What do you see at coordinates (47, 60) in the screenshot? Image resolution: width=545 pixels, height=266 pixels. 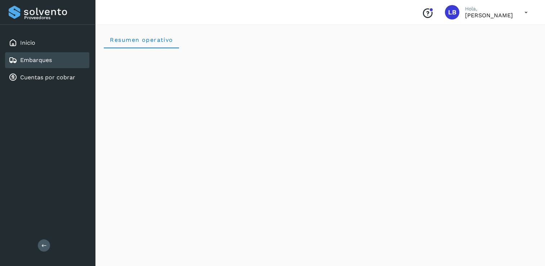 I see `div: Embarques` at bounding box center [47, 60].